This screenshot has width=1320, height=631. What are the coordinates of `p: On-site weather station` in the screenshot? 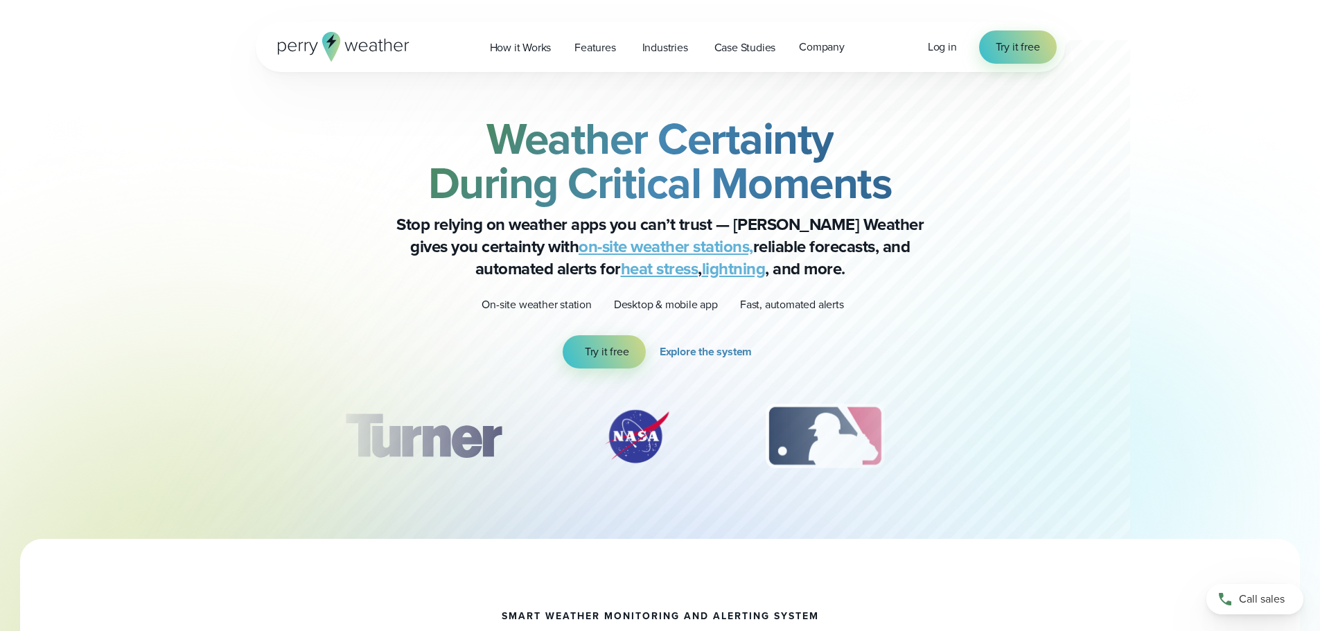 It's located at (536, 305).